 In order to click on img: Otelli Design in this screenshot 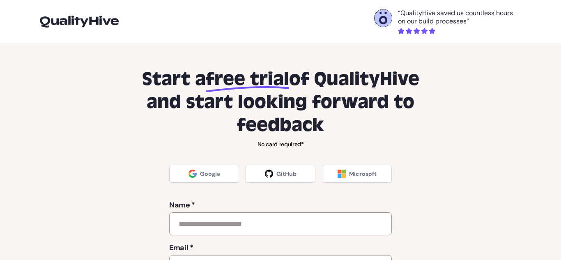, I will do `click(384, 18)`.